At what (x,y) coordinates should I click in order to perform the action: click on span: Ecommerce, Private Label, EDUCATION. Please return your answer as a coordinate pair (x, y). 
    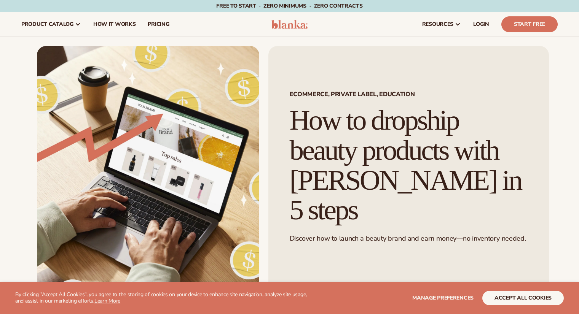
    Looking at the image, I should click on (409, 94).